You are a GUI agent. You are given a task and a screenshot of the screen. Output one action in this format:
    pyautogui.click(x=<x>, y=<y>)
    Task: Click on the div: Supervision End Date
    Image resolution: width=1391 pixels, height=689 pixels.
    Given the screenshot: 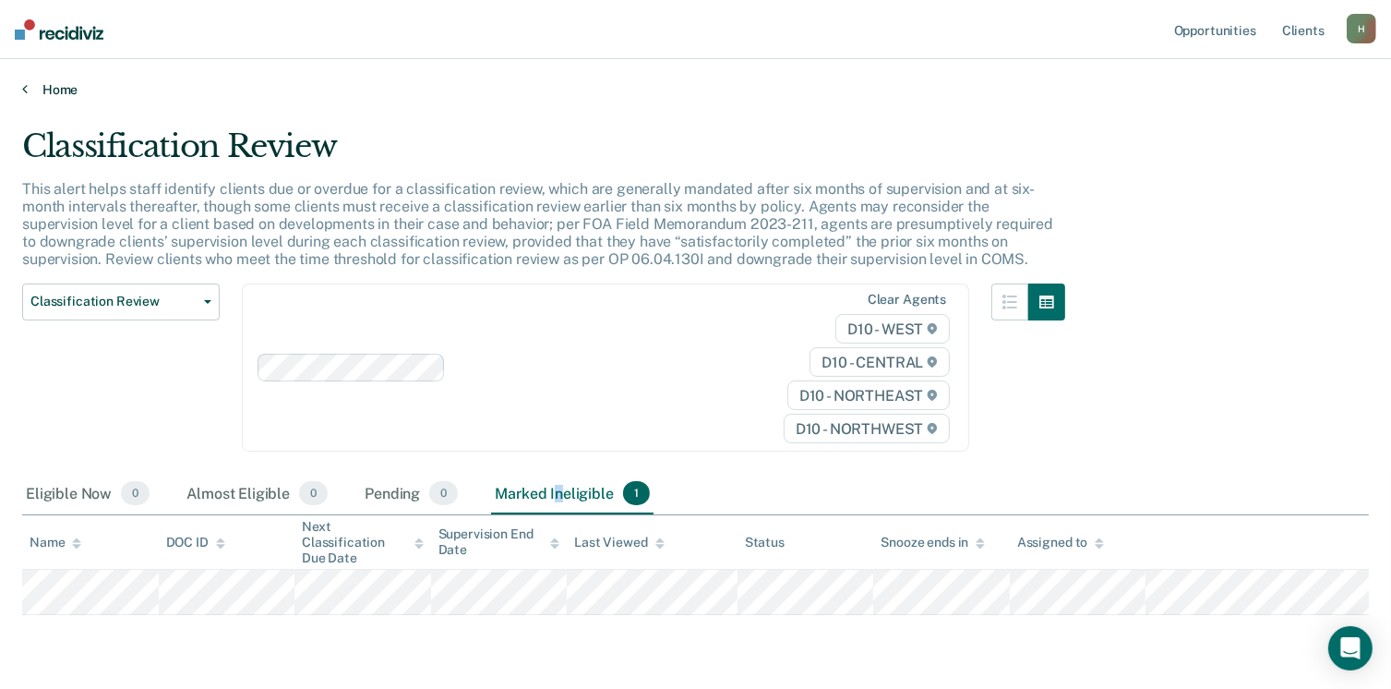 What is the action you would take?
    pyautogui.click(x=499, y=542)
    